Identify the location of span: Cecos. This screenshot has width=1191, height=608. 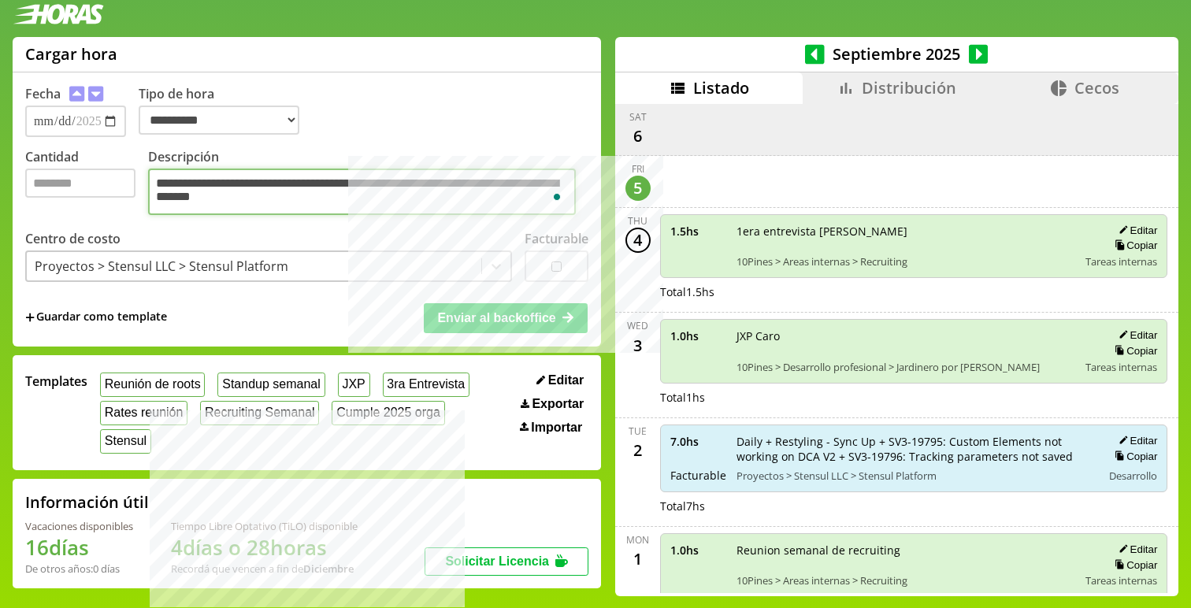
(1097, 87).